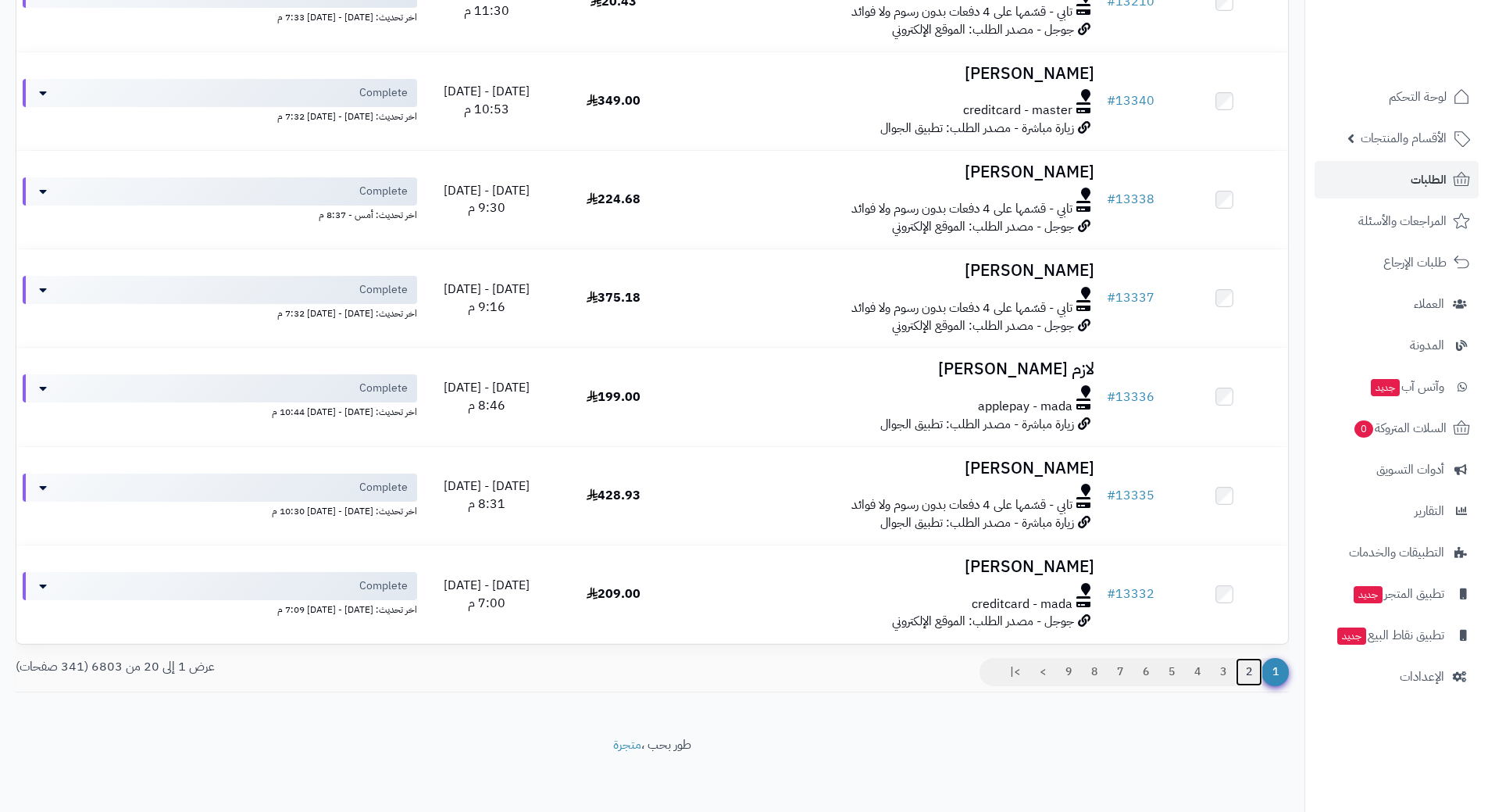 The width and height of the screenshot is (1488, 812). I want to click on span: التقارير, so click(1429, 511).